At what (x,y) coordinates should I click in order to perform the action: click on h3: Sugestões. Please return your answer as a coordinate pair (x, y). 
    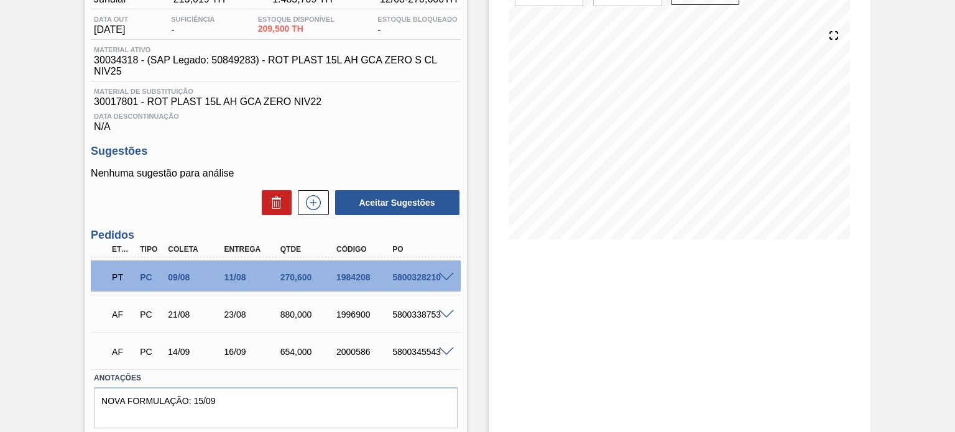
    Looking at the image, I should click on (275, 151).